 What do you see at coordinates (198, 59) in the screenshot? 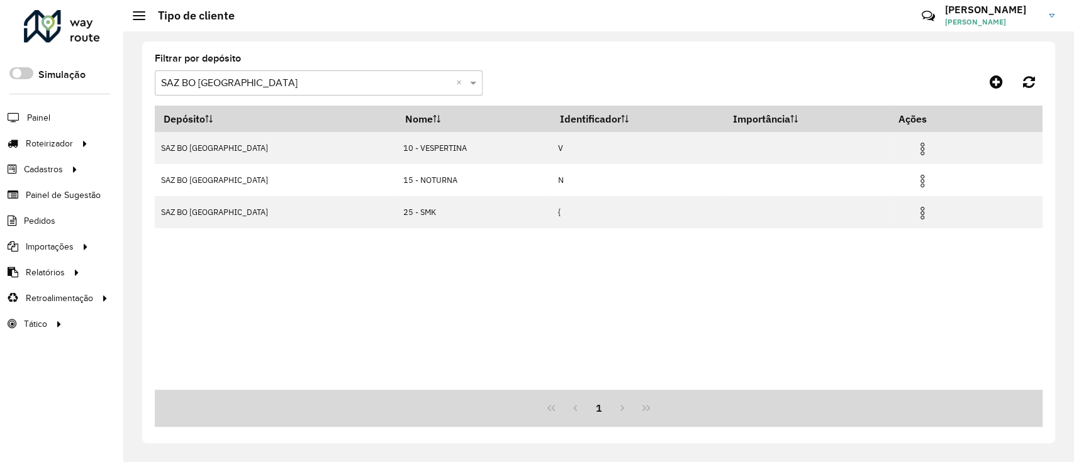
I see `label: Filtrar por depósito` at bounding box center [198, 59].